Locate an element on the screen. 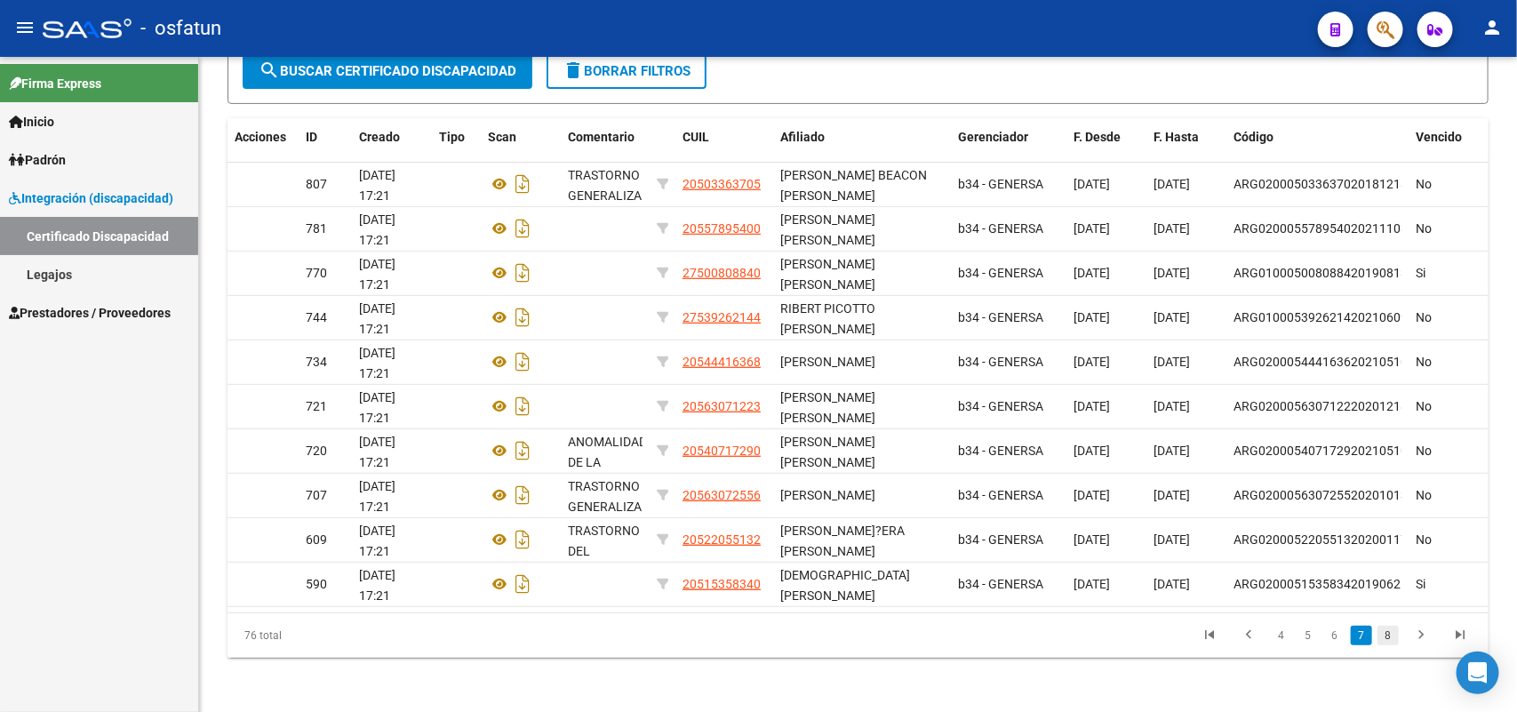 This screenshot has height=712, width=1517. span: - osfatun is located at coordinates (180, 28).